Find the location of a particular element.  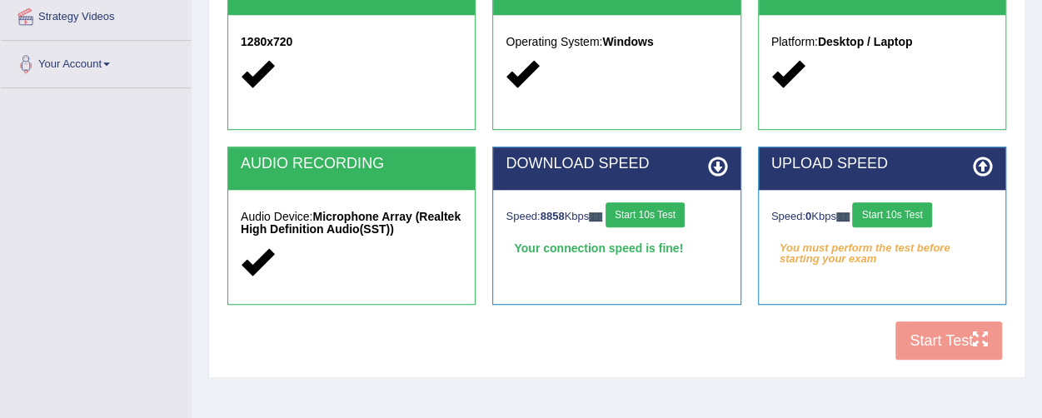

h5: Platform: is located at coordinates (882, 42).